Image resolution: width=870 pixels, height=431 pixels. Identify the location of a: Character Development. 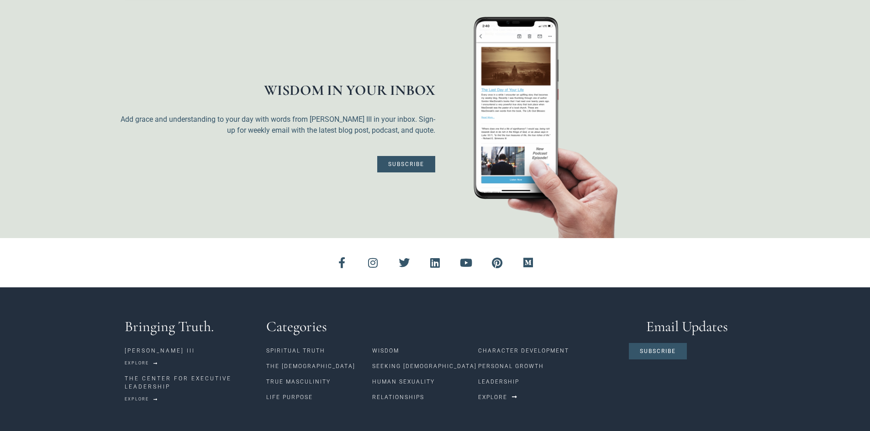
(548, 351).